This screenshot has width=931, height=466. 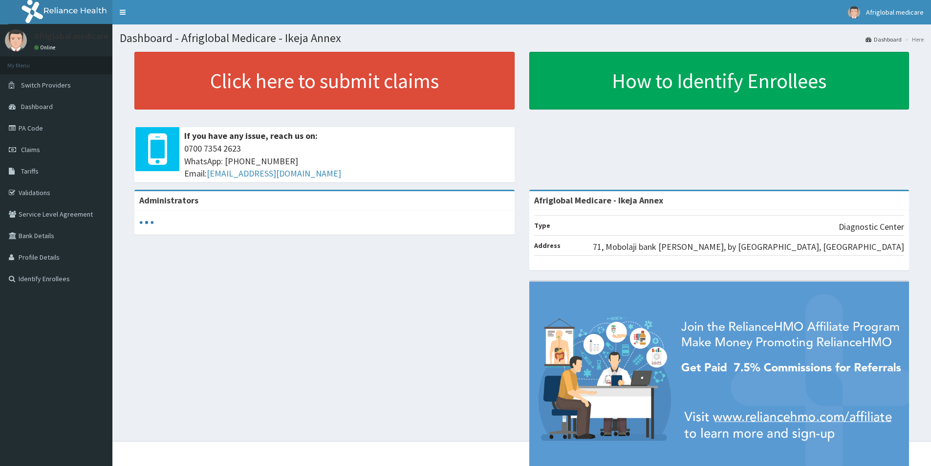 I want to click on b: Address, so click(x=547, y=245).